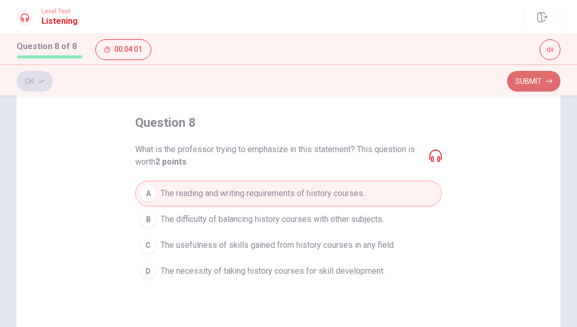 This screenshot has width=577, height=327. I want to click on button: CThe usefulness of skills gained from history courses in any field., so click(289, 246).